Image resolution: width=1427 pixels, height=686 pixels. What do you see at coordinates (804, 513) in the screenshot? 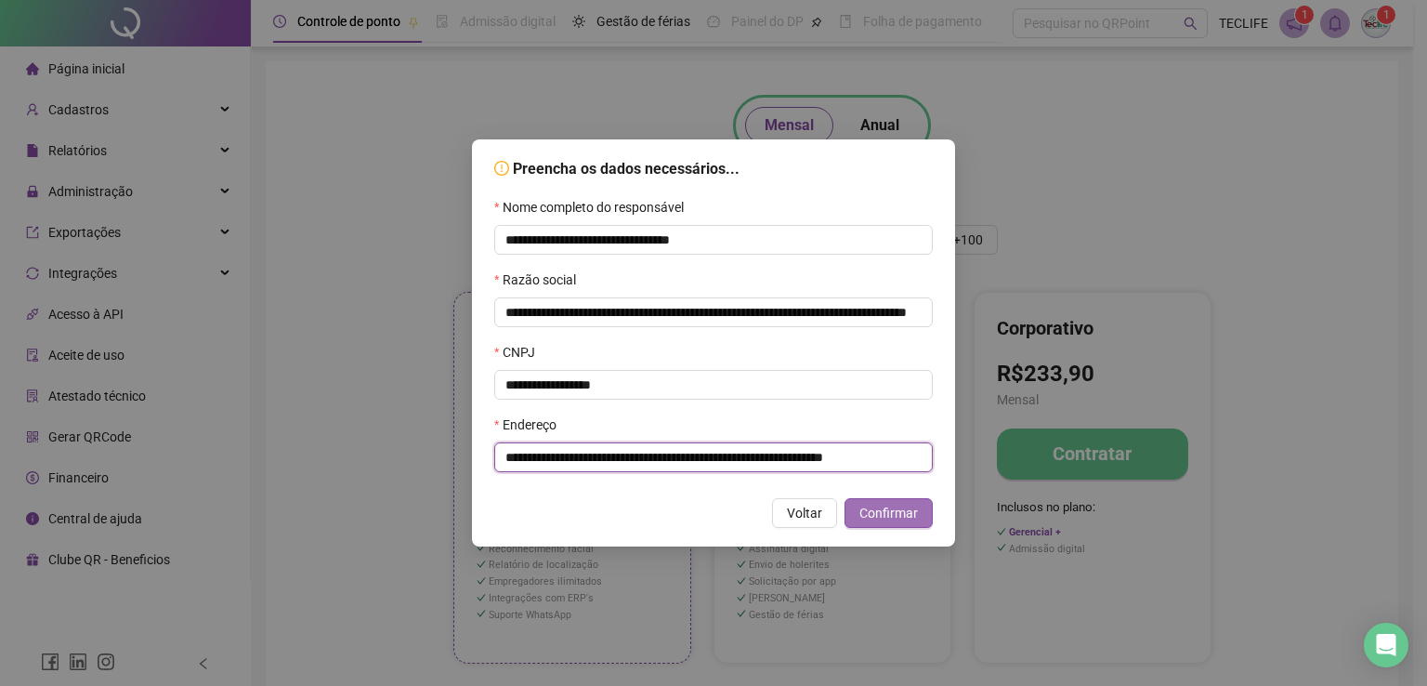
I see `button: Voltar` at bounding box center [804, 513].